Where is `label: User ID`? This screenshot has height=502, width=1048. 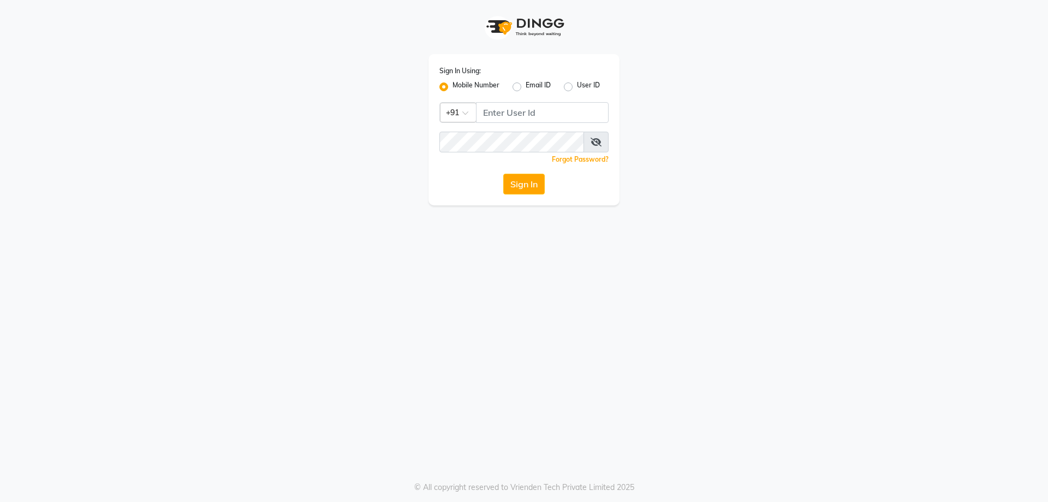
label: User ID is located at coordinates (589, 87).